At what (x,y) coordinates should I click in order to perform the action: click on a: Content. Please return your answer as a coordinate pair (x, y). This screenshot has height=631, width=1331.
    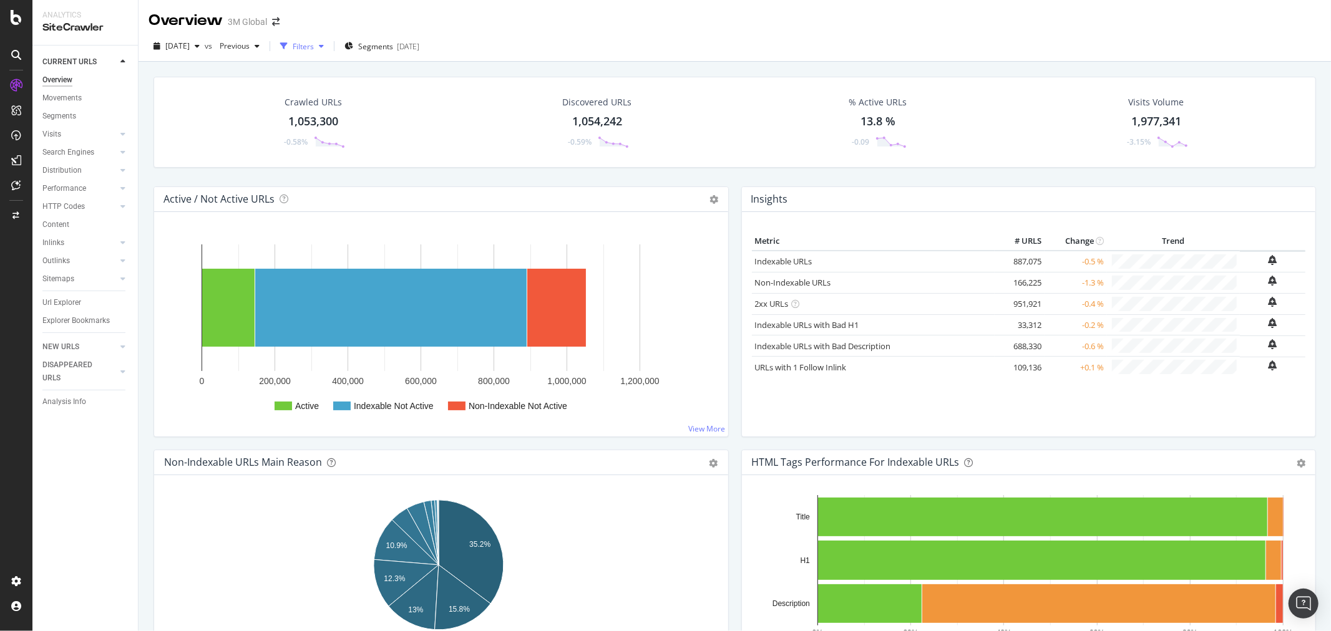
    Looking at the image, I should click on (85, 225).